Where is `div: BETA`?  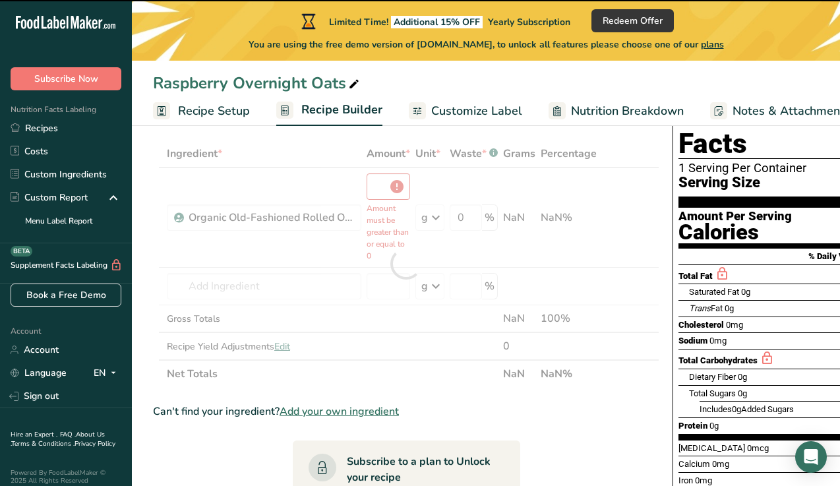
div: BETA is located at coordinates (21, 251).